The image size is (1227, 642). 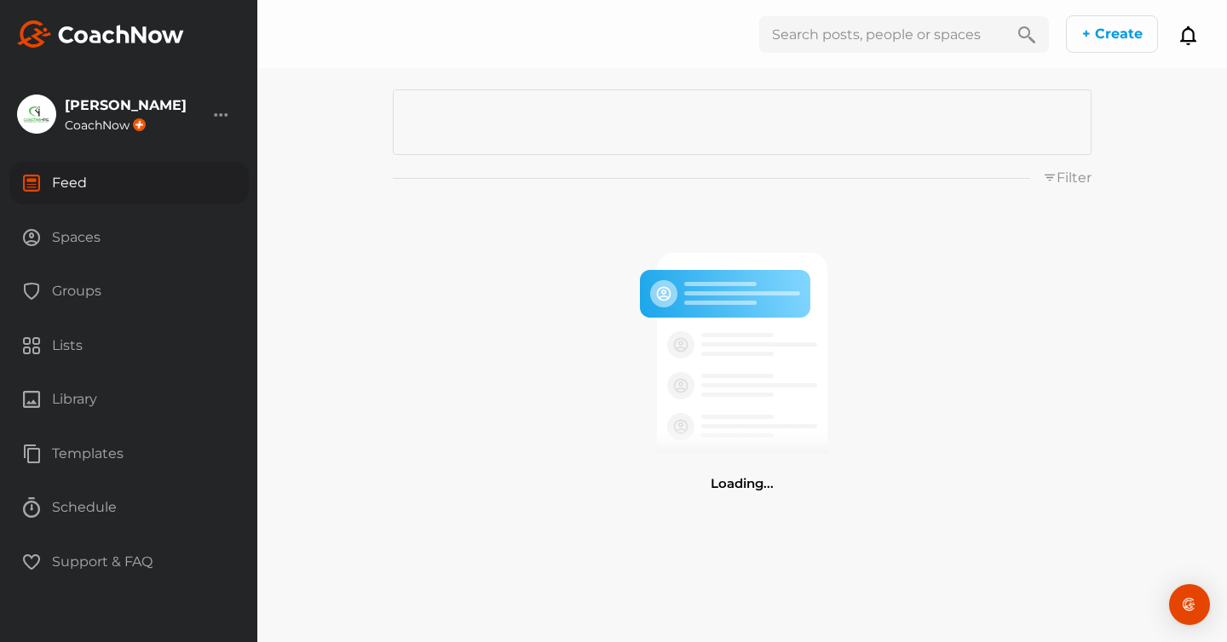 What do you see at coordinates (129, 400) in the screenshot?
I see `div: Library` at bounding box center [129, 400].